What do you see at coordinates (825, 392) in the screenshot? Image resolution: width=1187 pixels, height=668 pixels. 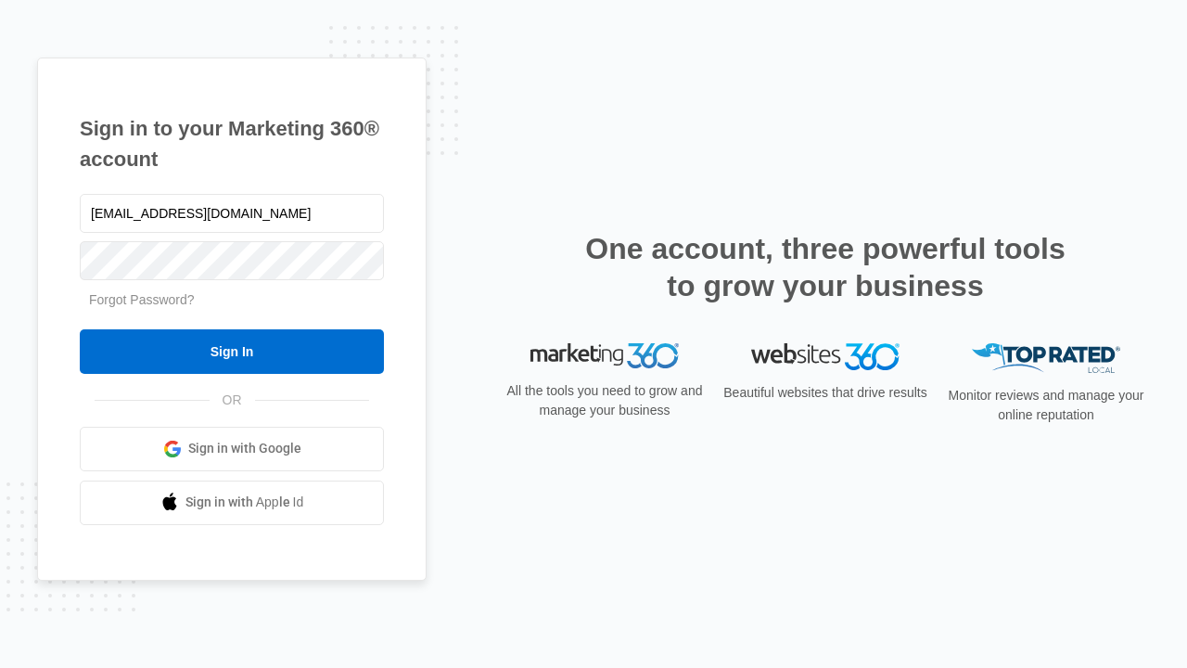 I see `p: Beautiful websites that drive results` at bounding box center [825, 392].